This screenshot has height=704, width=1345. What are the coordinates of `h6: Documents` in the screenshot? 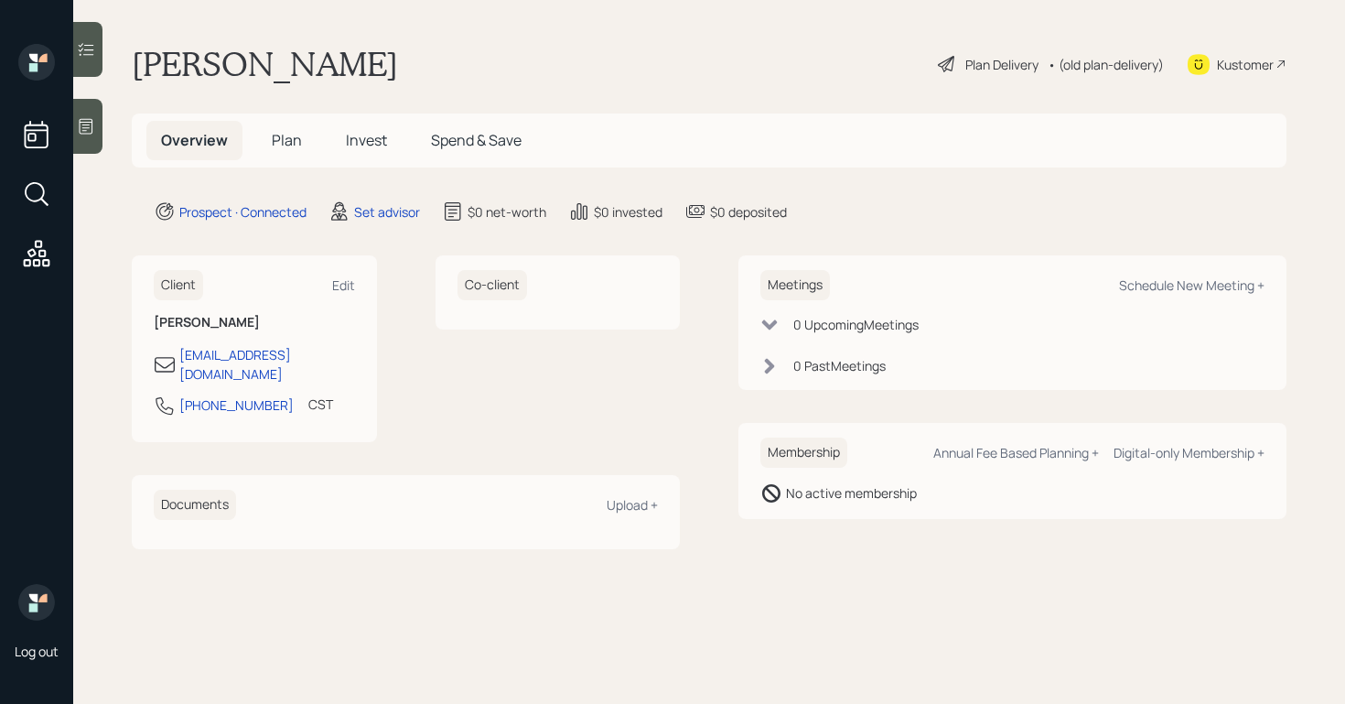 It's located at (195, 504).